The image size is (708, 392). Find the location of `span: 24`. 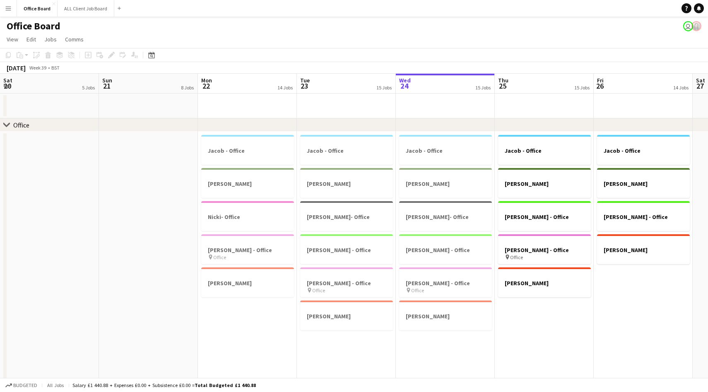

span: 24 is located at coordinates (404, 86).